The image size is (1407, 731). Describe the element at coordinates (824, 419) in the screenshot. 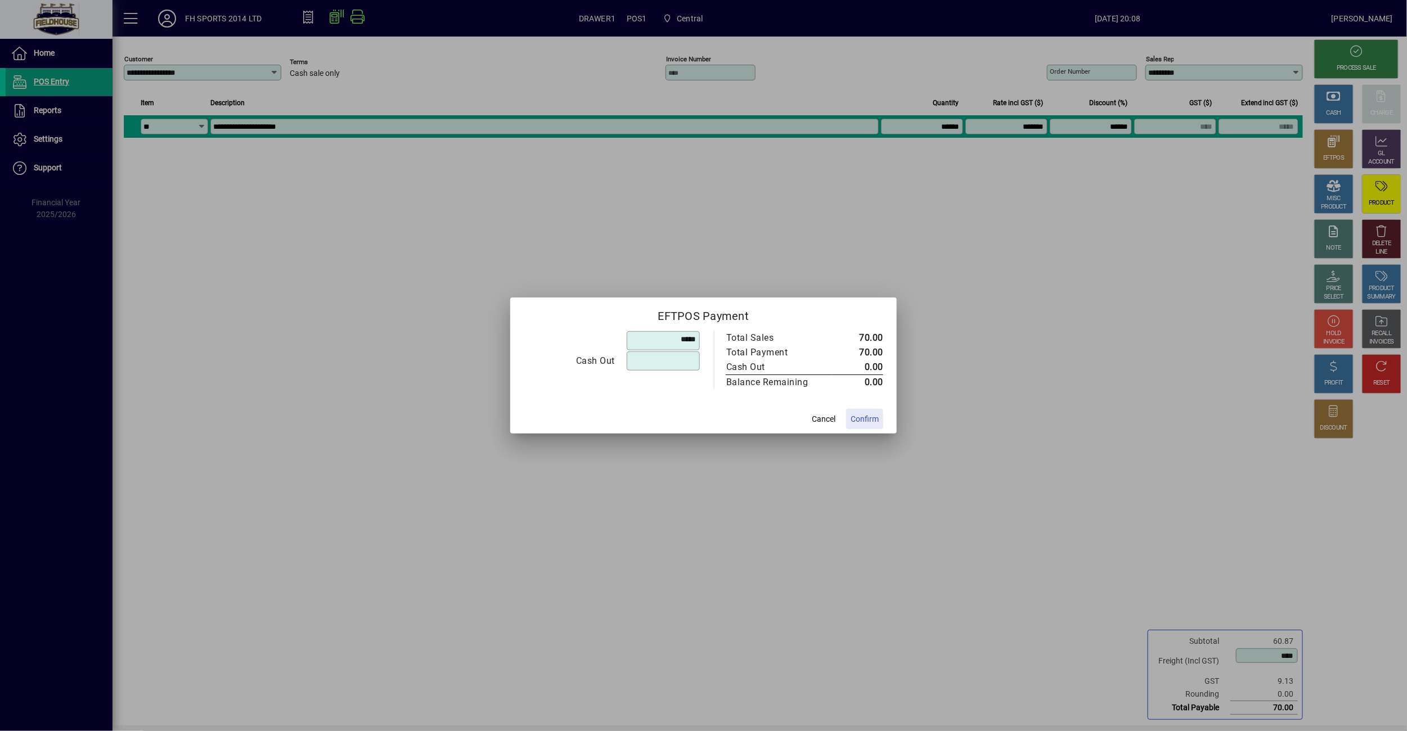

I see `button: Cancel` at that location.